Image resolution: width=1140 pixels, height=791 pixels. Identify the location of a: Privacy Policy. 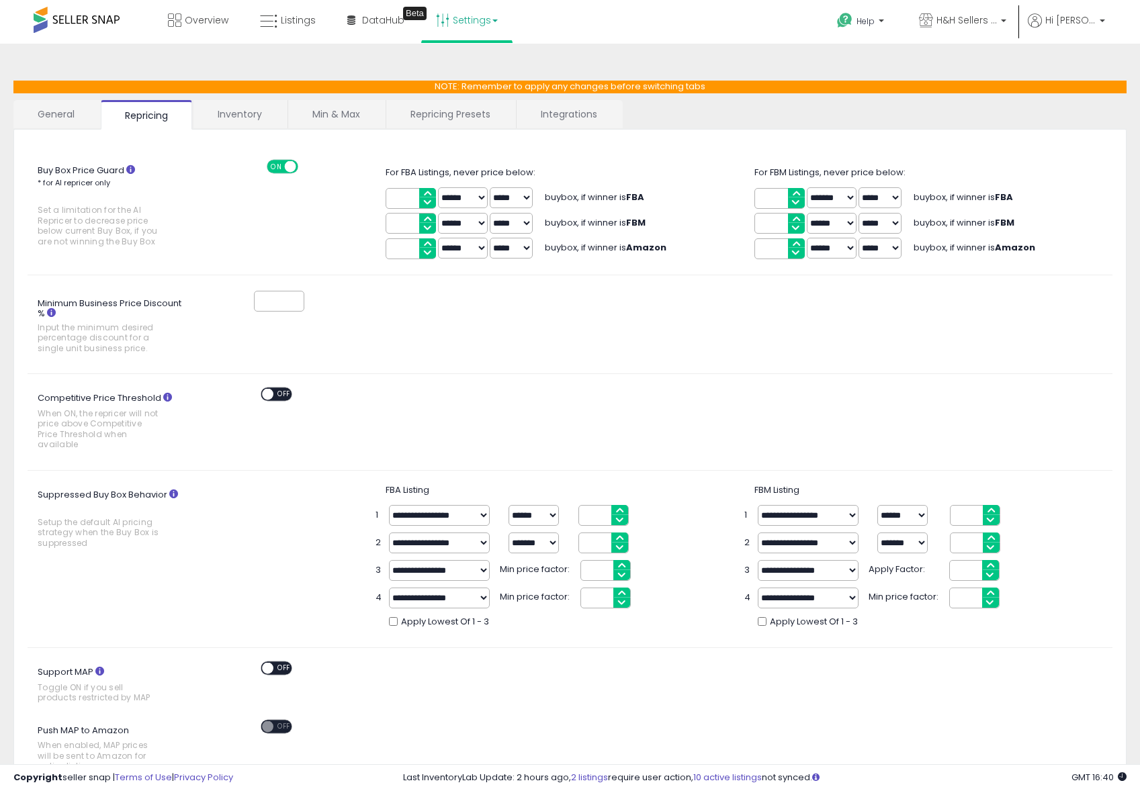
(204, 777).